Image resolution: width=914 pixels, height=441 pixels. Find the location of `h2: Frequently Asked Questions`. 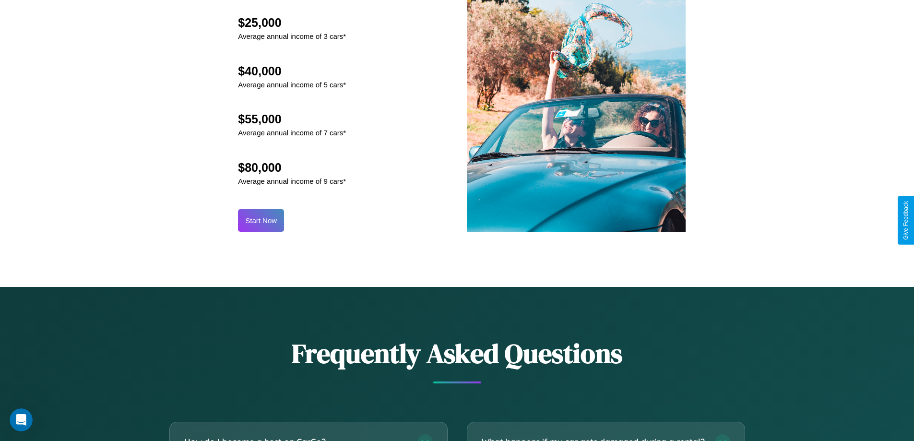

h2: Frequently Asked Questions is located at coordinates (457, 353).